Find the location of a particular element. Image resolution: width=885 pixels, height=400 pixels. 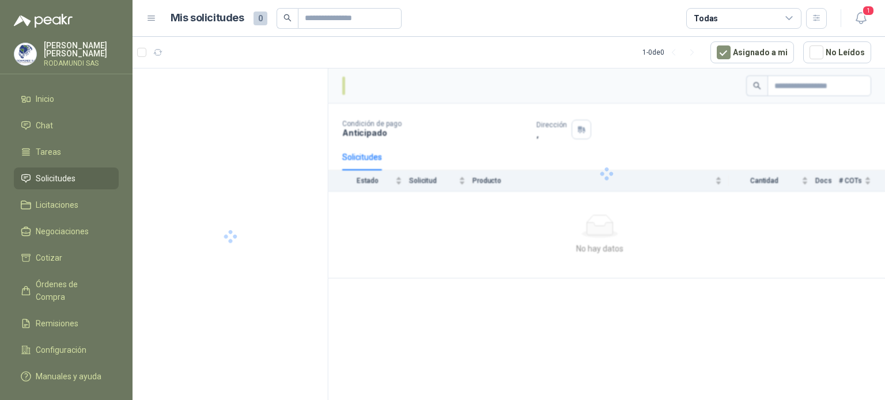

h1: Mis solicitudes is located at coordinates (207, 18).